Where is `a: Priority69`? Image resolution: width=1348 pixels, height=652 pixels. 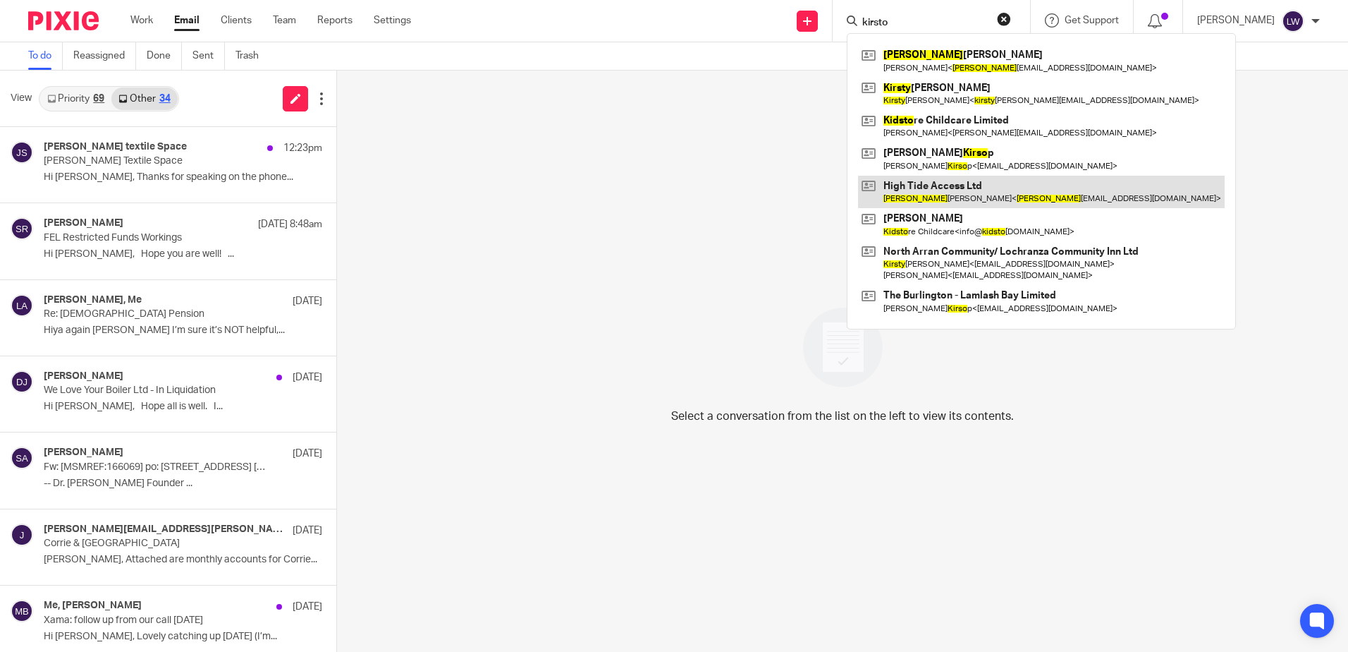
a: Priority69 is located at coordinates (75, 99).